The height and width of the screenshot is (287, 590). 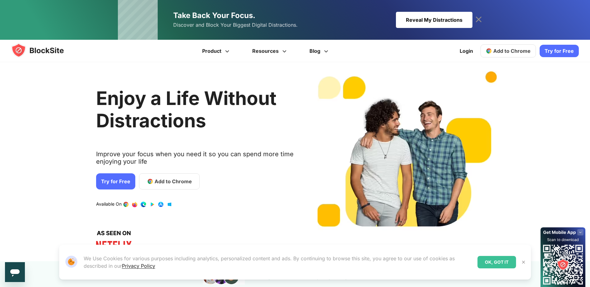 What do you see at coordinates (44, 50) in the screenshot?
I see `img: blocksite-icon.5d769676.svg` at bounding box center [44, 50].